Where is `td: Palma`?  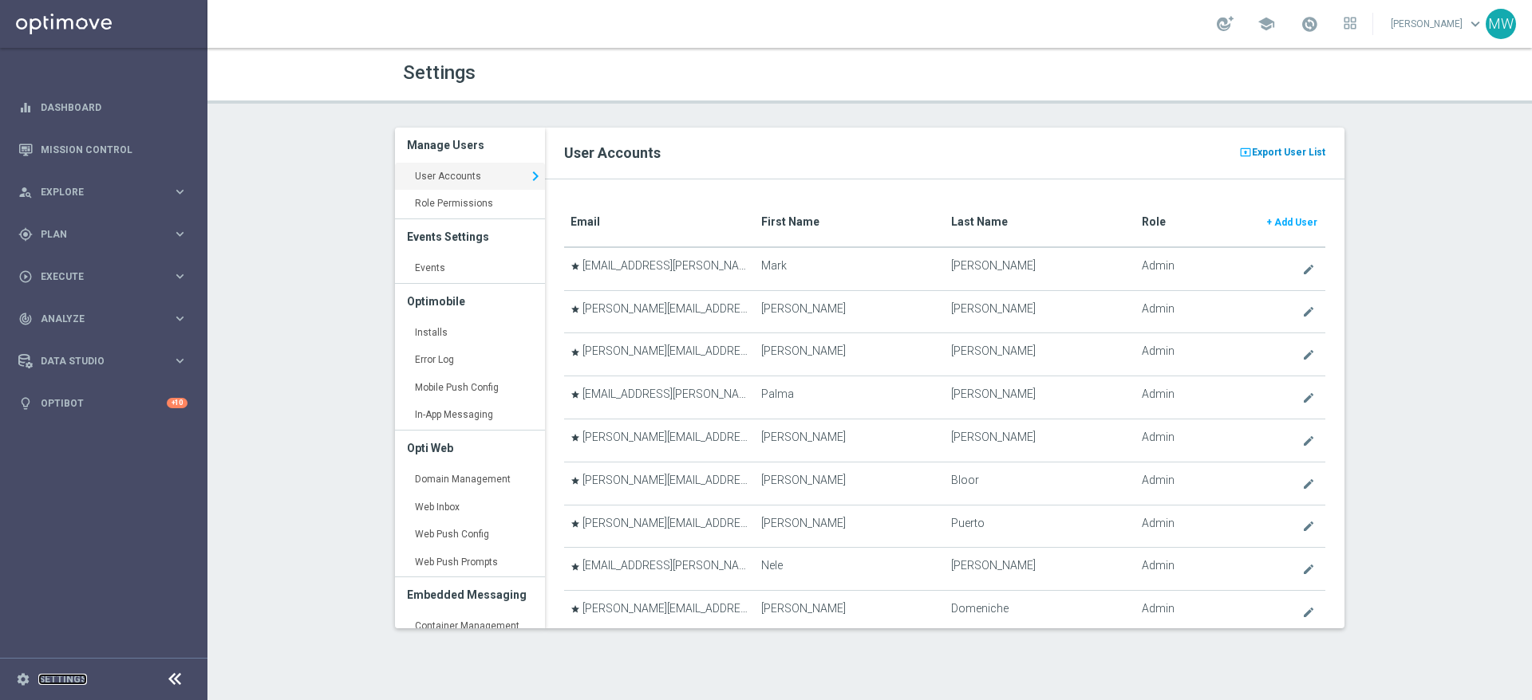
td: Palma is located at coordinates (850, 398).